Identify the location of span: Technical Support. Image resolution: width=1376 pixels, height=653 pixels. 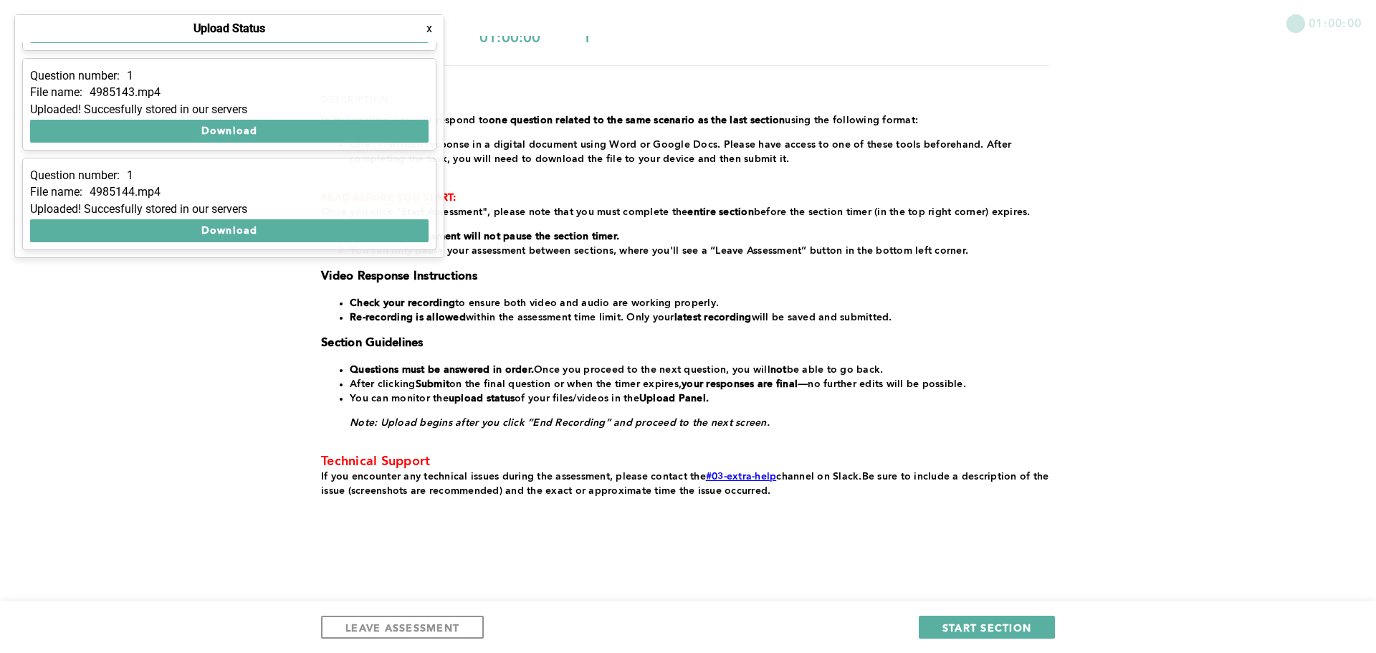
(376, 462).